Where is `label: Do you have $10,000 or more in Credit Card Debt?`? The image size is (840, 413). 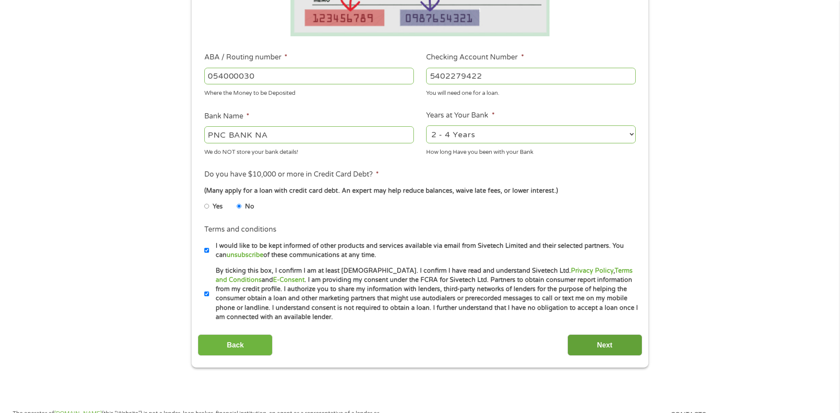 label: Do you have $10,000 or more in Credit Card Debt? is located at coordinates (291, 175).